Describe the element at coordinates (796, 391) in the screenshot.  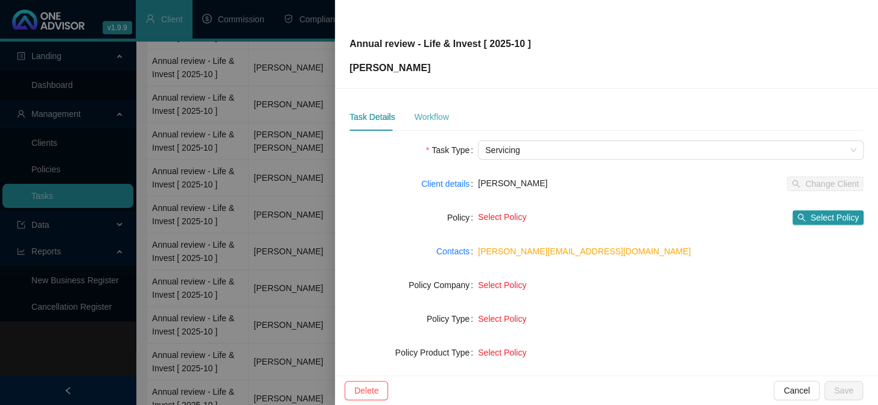
I see `button: Cancel` at that location.